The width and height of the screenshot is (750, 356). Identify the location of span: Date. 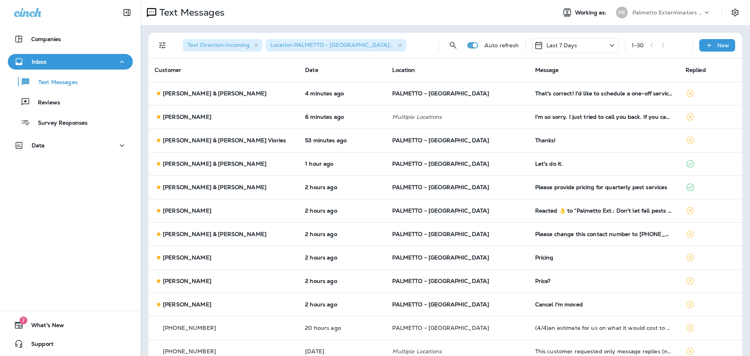
(312, 70).